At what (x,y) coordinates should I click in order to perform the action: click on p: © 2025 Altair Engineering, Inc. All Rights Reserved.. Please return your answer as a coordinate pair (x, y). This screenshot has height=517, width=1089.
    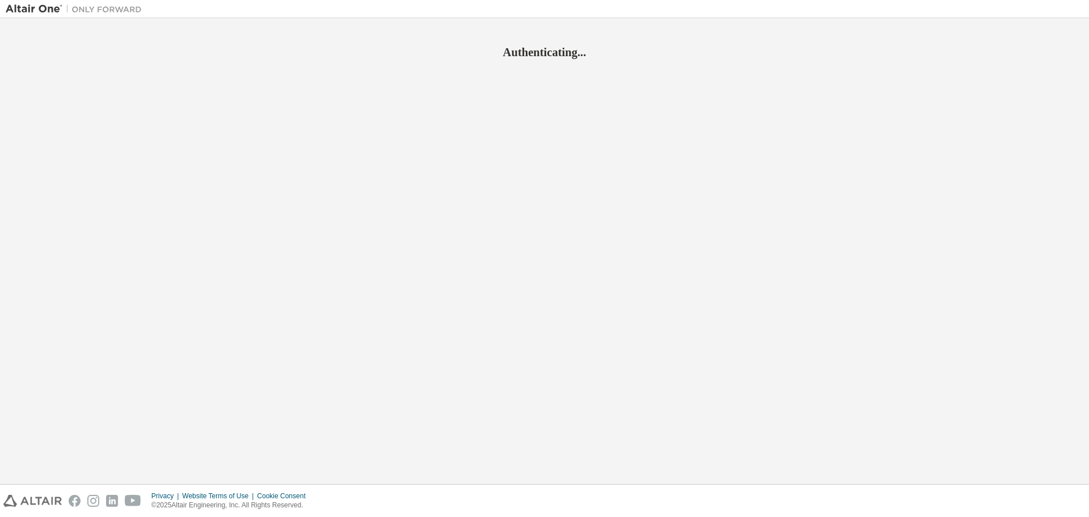
    Looking at the image, I should click on (232, 505).